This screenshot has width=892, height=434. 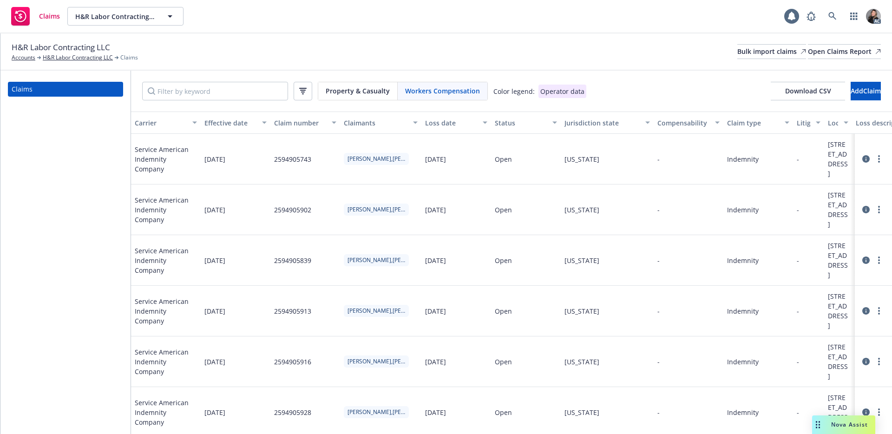 I want to click on a: Open Claims Report, so click(x=844, y=52).